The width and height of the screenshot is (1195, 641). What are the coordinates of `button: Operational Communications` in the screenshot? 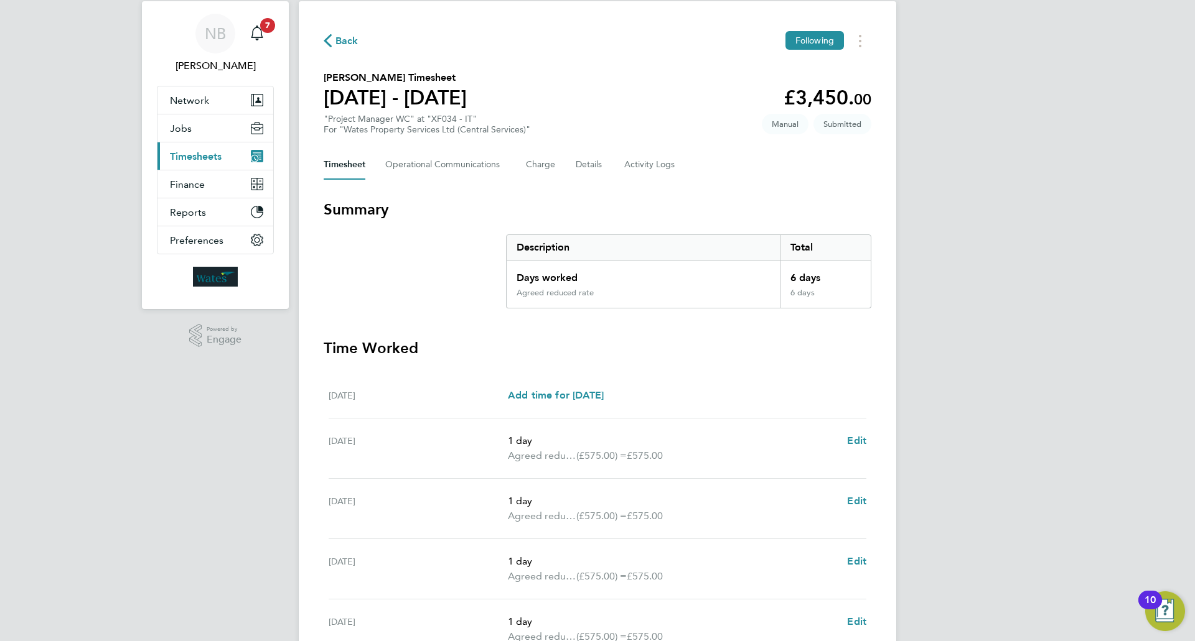 It's located at (445, 165).